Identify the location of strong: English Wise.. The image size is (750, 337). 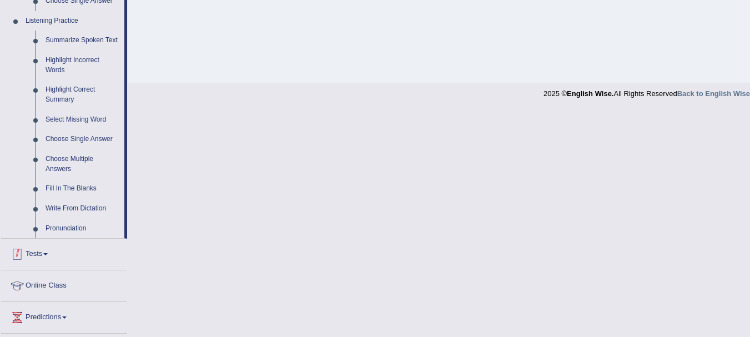
(590, 93).